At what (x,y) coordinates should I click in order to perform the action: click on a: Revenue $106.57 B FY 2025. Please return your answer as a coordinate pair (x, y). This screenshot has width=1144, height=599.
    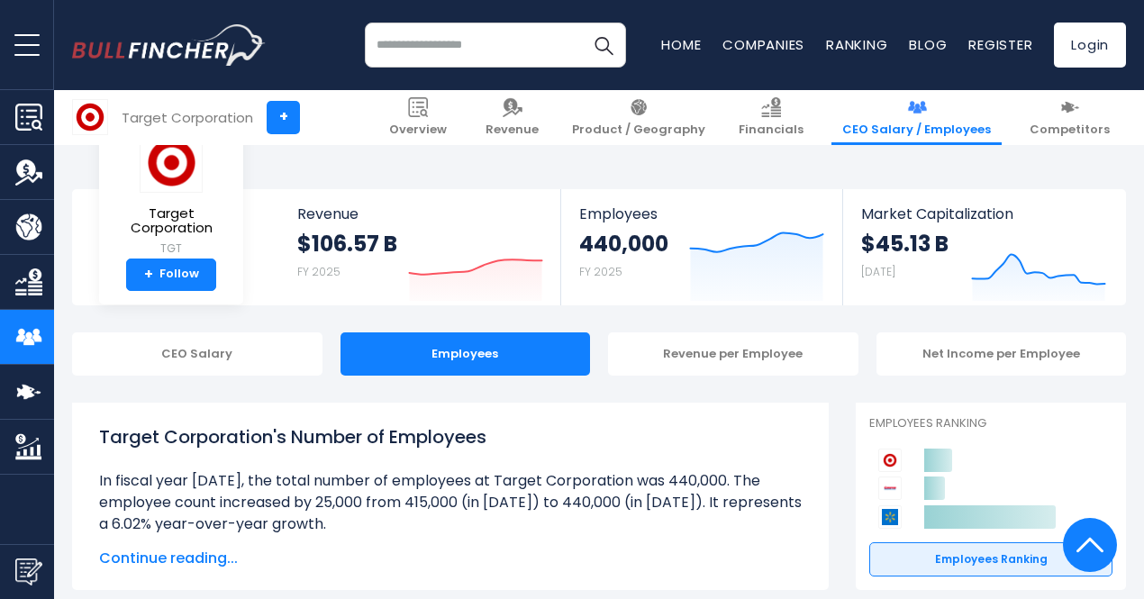
    Looking at the image, I should click on (420, 247).